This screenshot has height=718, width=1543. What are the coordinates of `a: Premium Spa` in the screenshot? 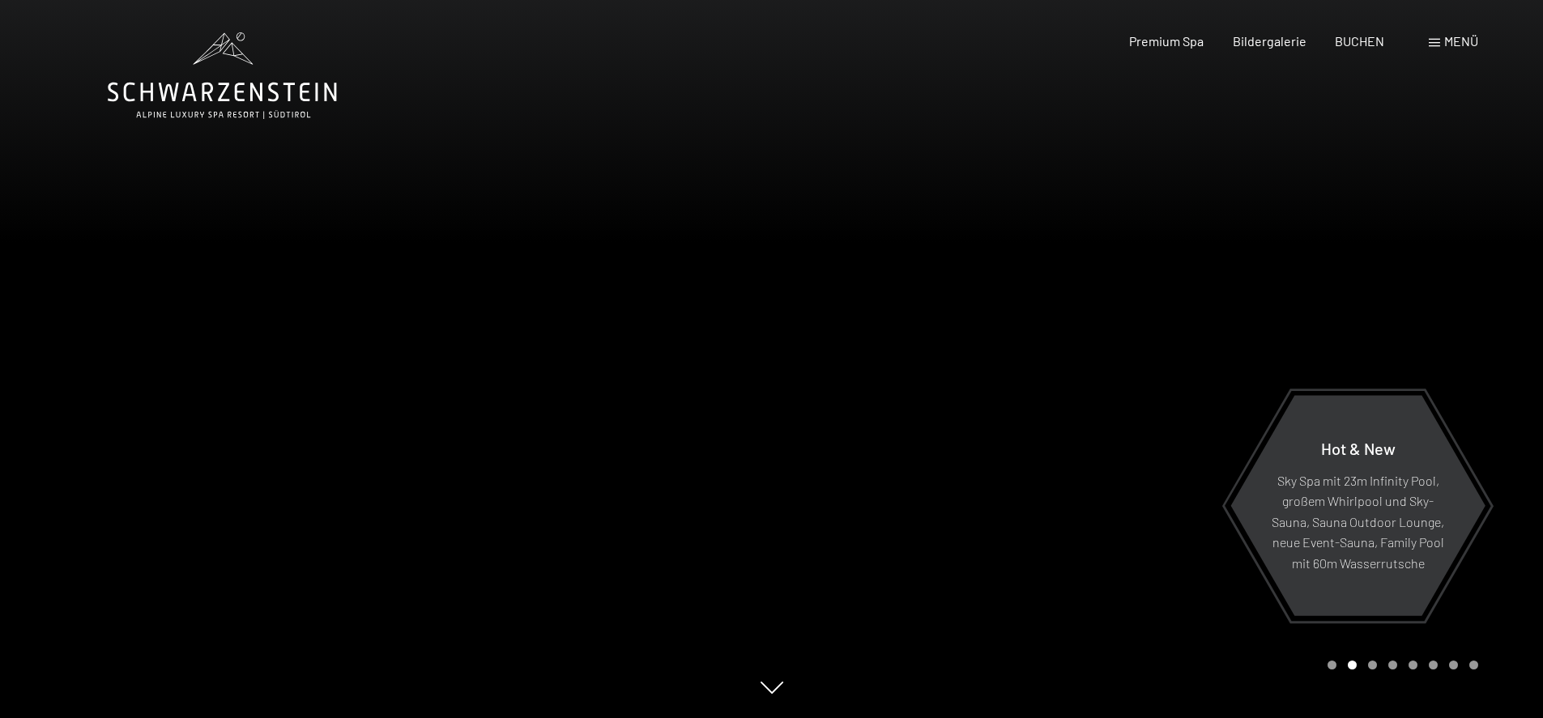 It's located at (1166, 40).